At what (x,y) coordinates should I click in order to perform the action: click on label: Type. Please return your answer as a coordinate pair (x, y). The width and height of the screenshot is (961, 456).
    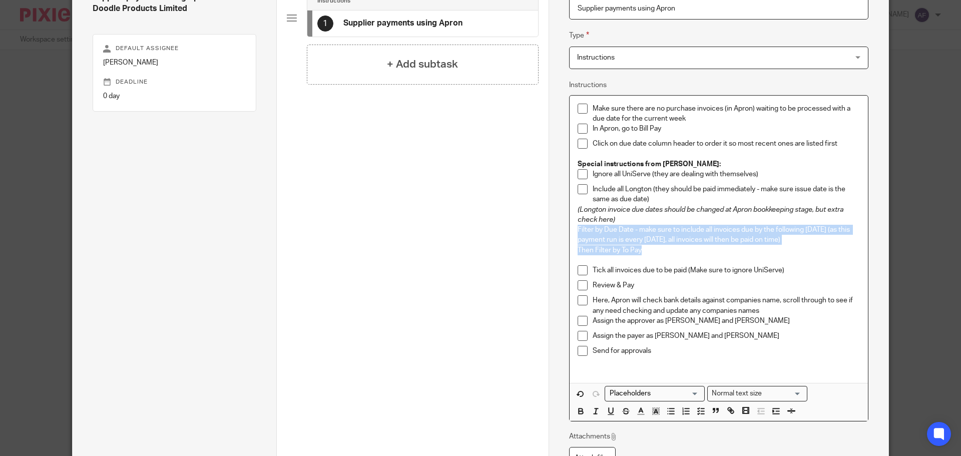
    Looking at the image, I should click on (579, 35).